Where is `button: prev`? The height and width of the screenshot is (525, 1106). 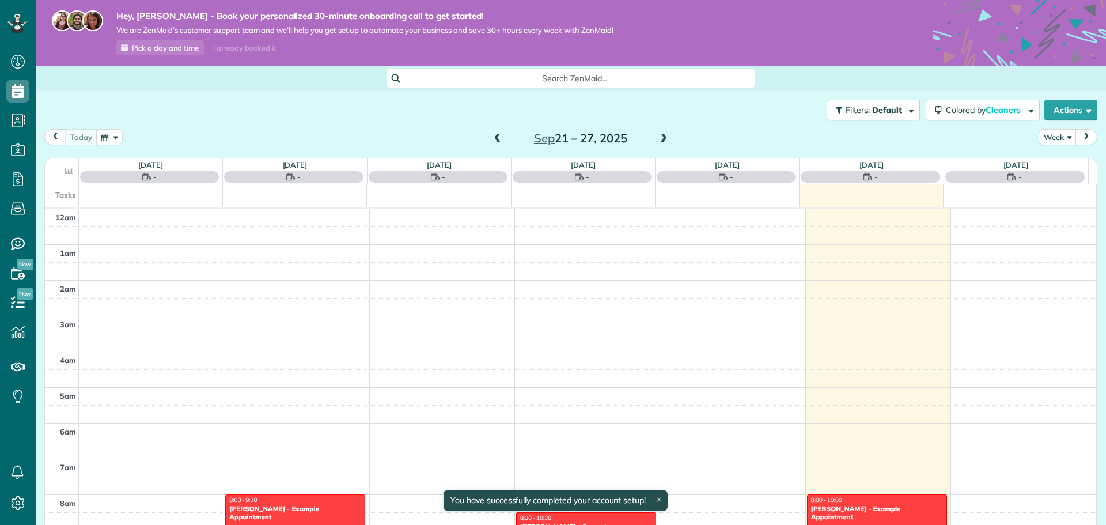 button: prev is located at coordinates (55, 137).